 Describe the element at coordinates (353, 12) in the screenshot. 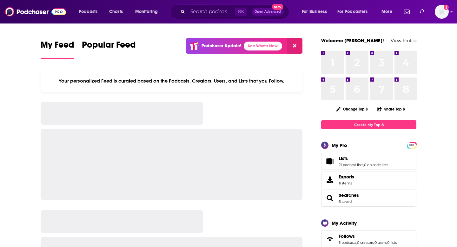

I see `span: For Podcasters` at that location.